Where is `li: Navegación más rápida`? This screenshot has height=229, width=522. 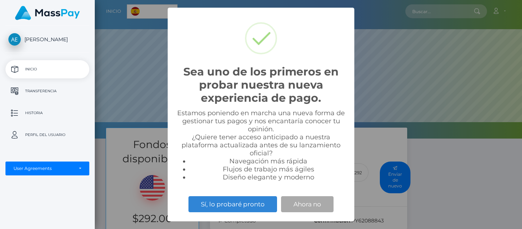
li: Navegación más rápida is located at coordinates (268, 161).